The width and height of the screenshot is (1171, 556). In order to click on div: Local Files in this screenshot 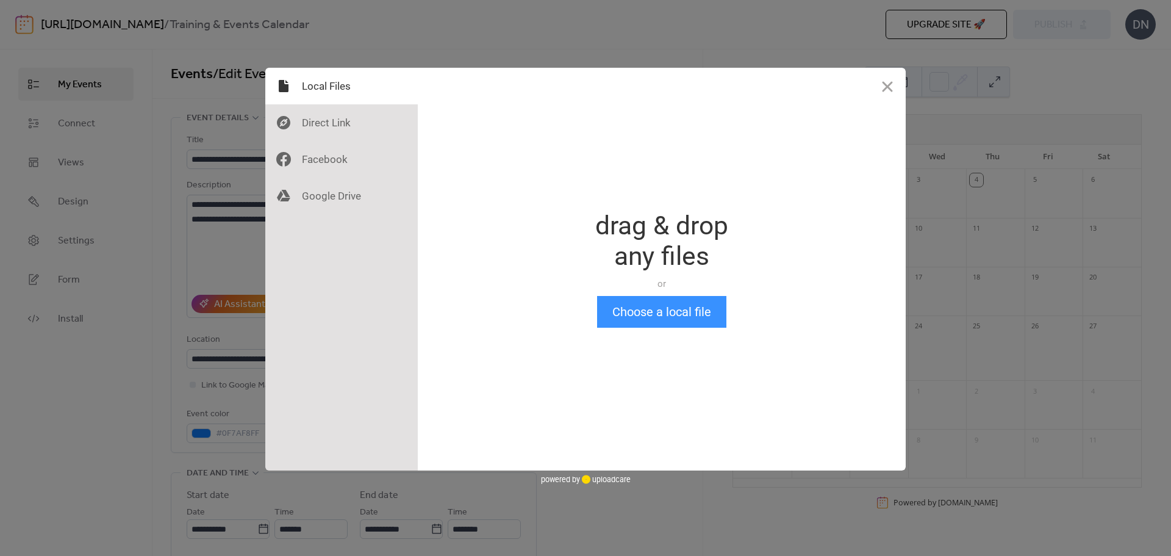, I will do `click(342, 86)`.